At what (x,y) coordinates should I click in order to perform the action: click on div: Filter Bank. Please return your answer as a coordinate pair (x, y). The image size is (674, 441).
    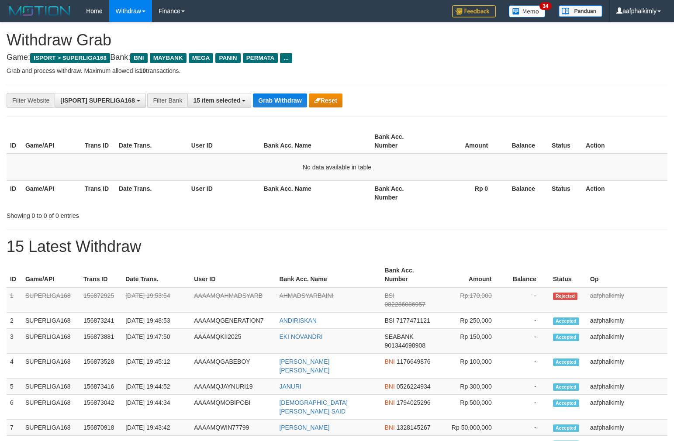
    Looking at the image, I should click on (167, 100).